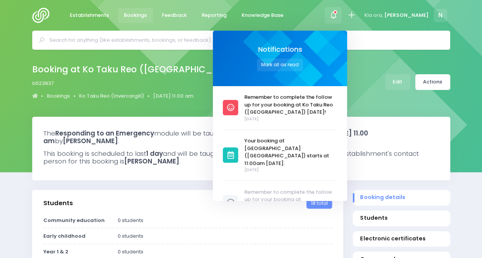 This screenshot has height=258, width=482. Describe the element at coordinates (105, 133) in the screenshot. I see `strong: Responding to an Emergency` at that location.